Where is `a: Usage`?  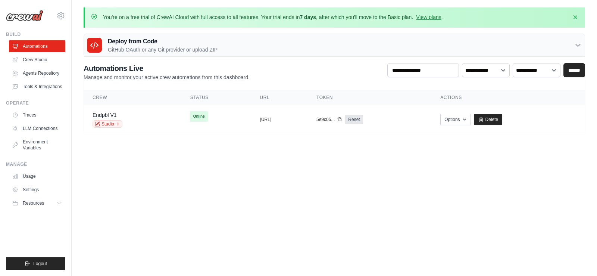 a: Usage is located at coordinates (37, 176).